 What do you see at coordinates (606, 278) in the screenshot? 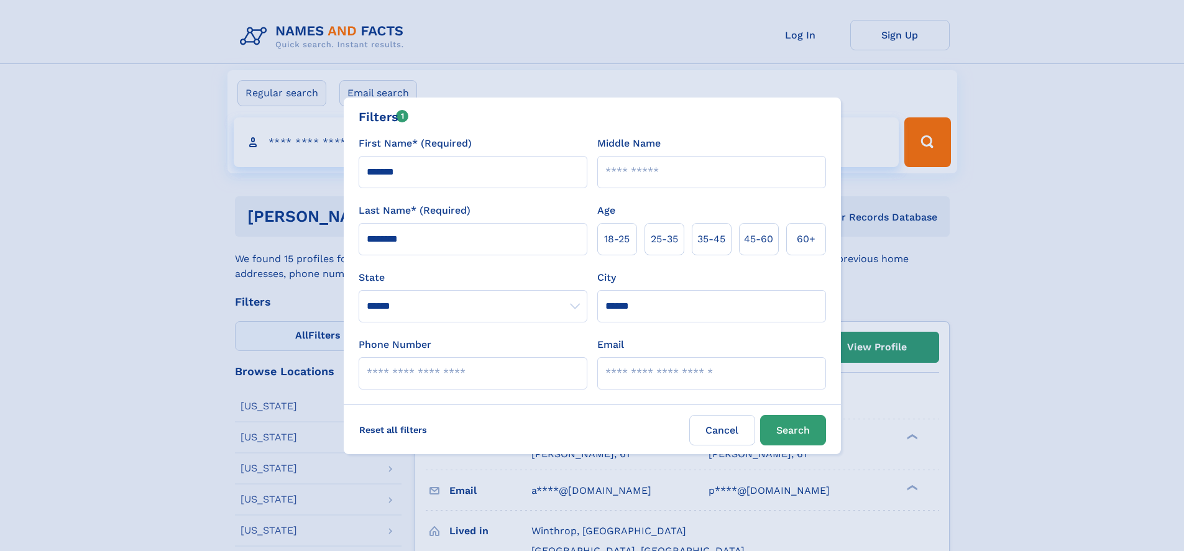
I see `label: City` at bounding box center [606, 278].